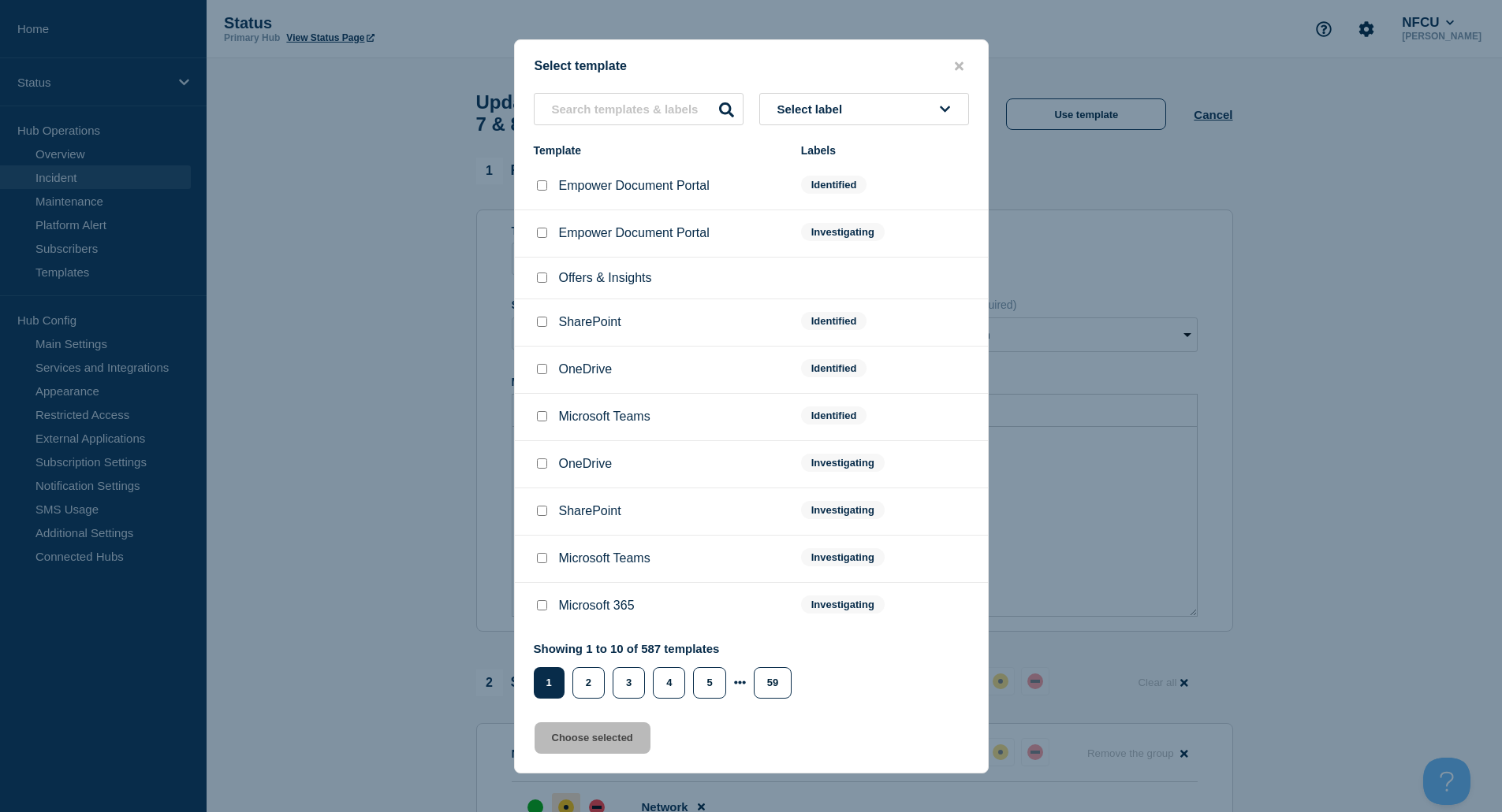 This screenshot has width=1502, height=812. What do you see at coordinates (666, 649) in the screenshot?
I see `p: Showing 1 to 10 of 587 templates` at bounding box center [666, 649].